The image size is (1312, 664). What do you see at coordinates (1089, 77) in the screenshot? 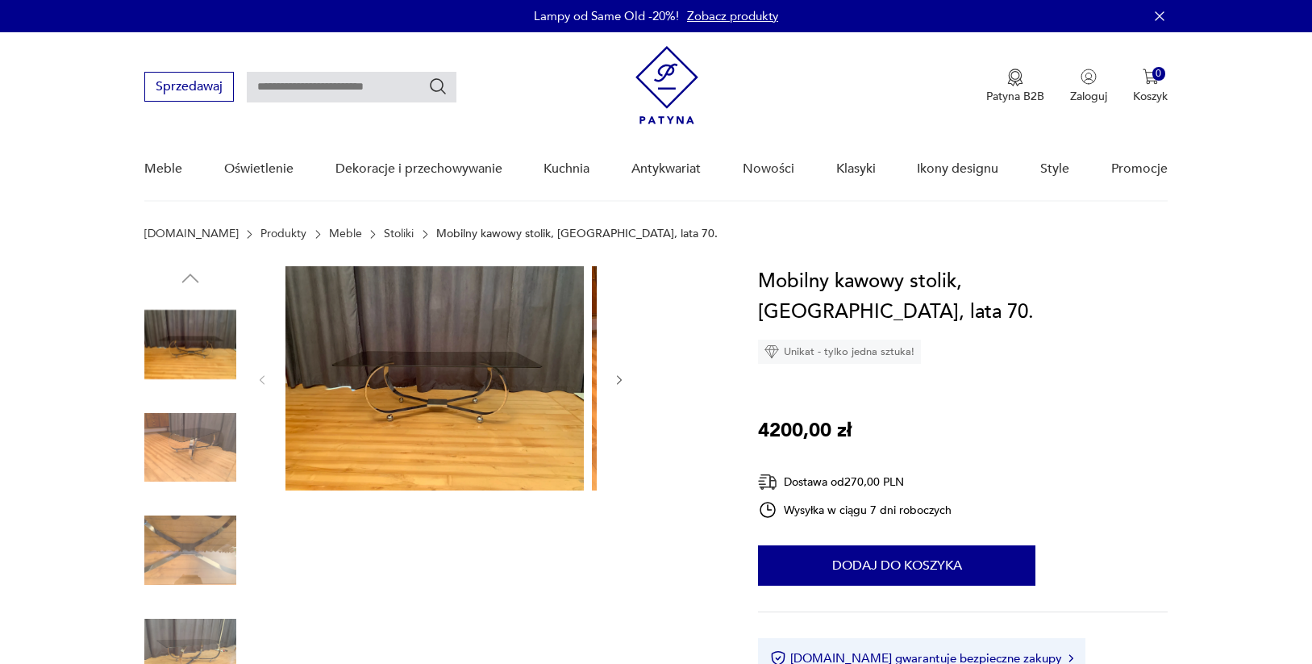
I see `img: Ikonka użytkownika` at bounding box center [1089, 77].